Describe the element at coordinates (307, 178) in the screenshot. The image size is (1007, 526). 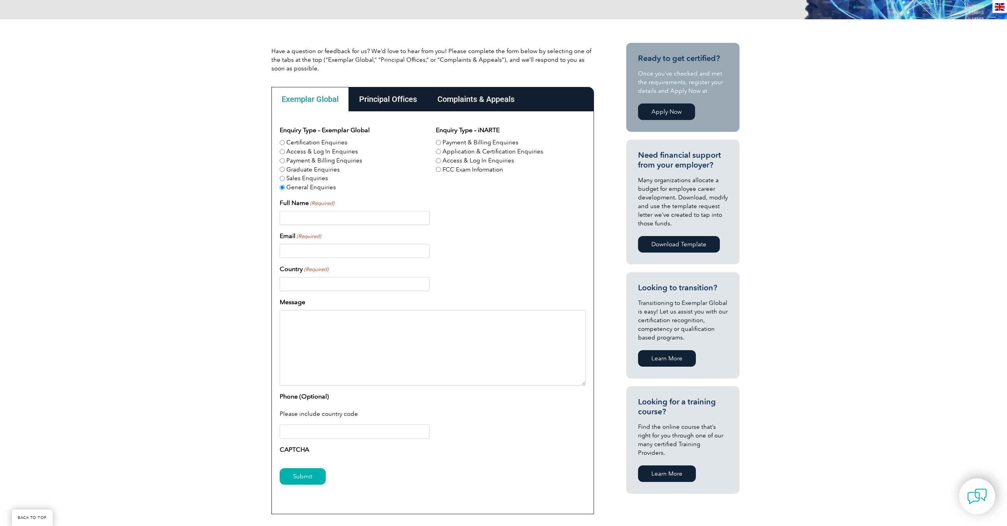
I see `label: Sales Enquiries` at that location.